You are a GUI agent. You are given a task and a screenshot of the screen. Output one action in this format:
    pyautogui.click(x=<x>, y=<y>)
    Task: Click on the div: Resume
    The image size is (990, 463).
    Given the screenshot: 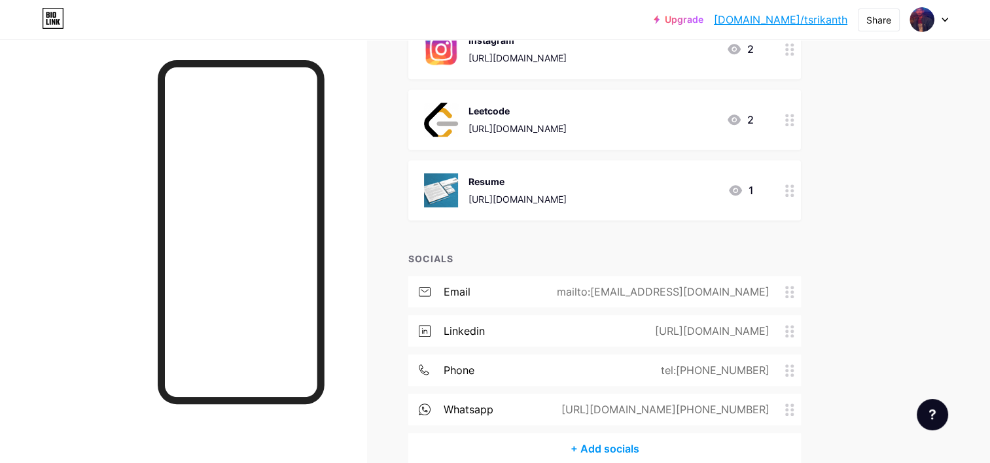 What is the action you would take?
    pyautogui.click(x=518, y=181)
    